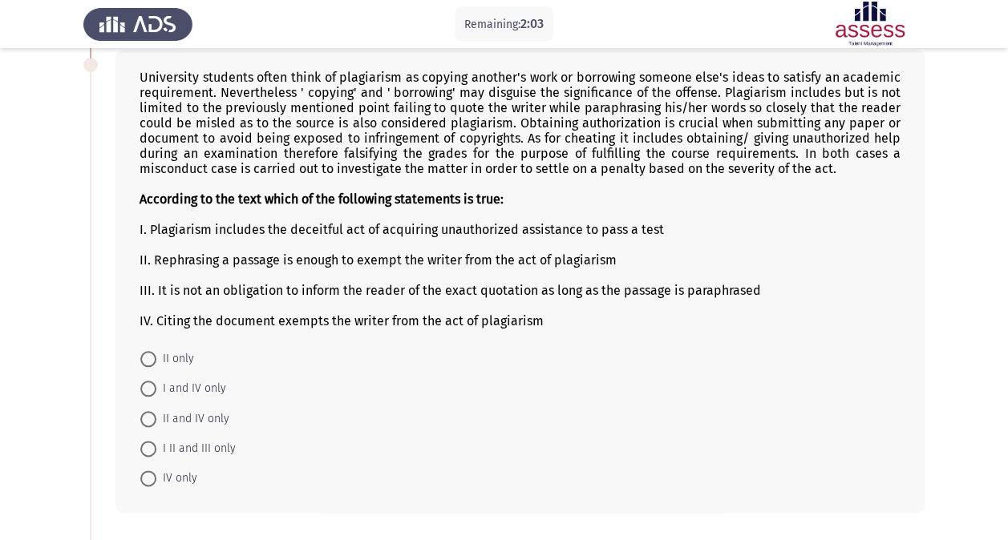 The width and height of the screenshot is (1008, 540). Describe the element at coordinates (519, 260) in the screenshot. I see `div: II. Rephrasing a passage is enough to exempt the writer from the act of plagiarism` at that location.